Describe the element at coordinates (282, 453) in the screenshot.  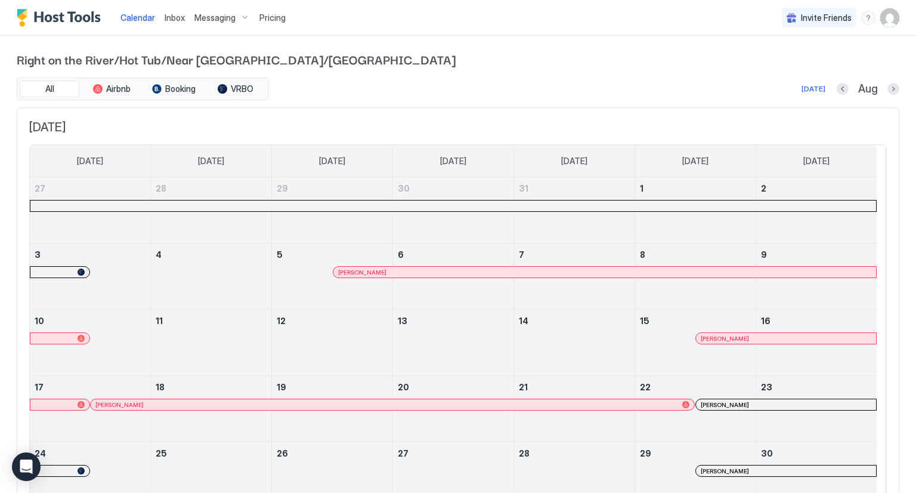
I see `span: 26` at that location.